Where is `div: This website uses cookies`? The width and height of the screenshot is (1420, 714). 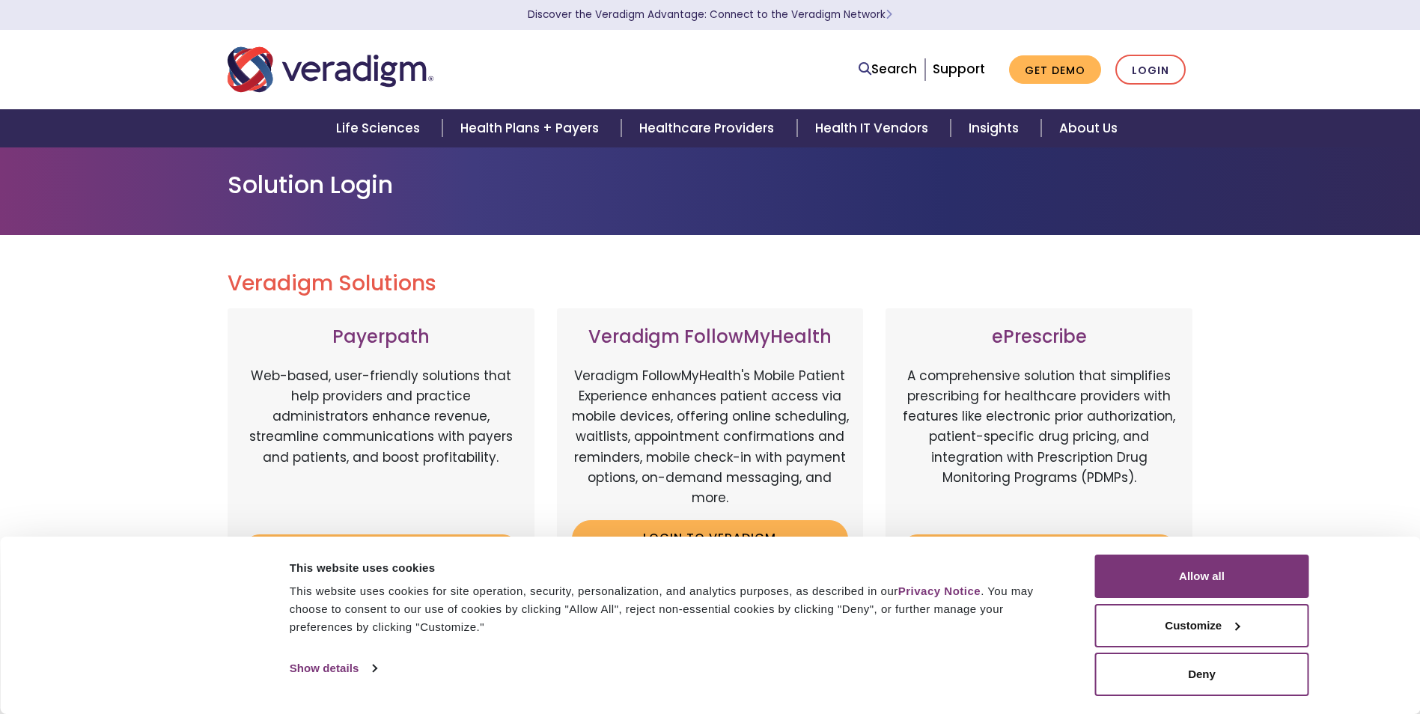 div: This website uses cookies is located at coordinates (675, 568).